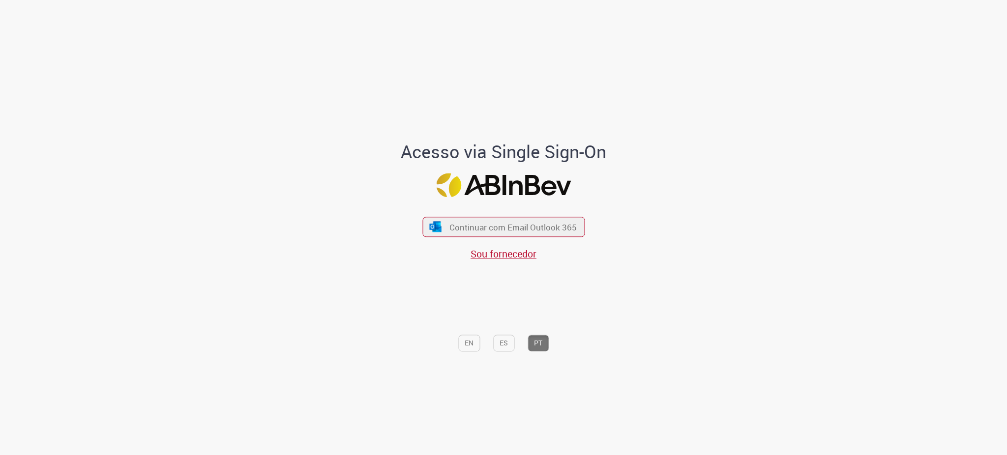 The width and height of the screenshot is (1007, 455). What do you see at coordinates (503, 254) in the screenshot?
I see `span: Sou fornecedor` at bounding box center [503, 254].